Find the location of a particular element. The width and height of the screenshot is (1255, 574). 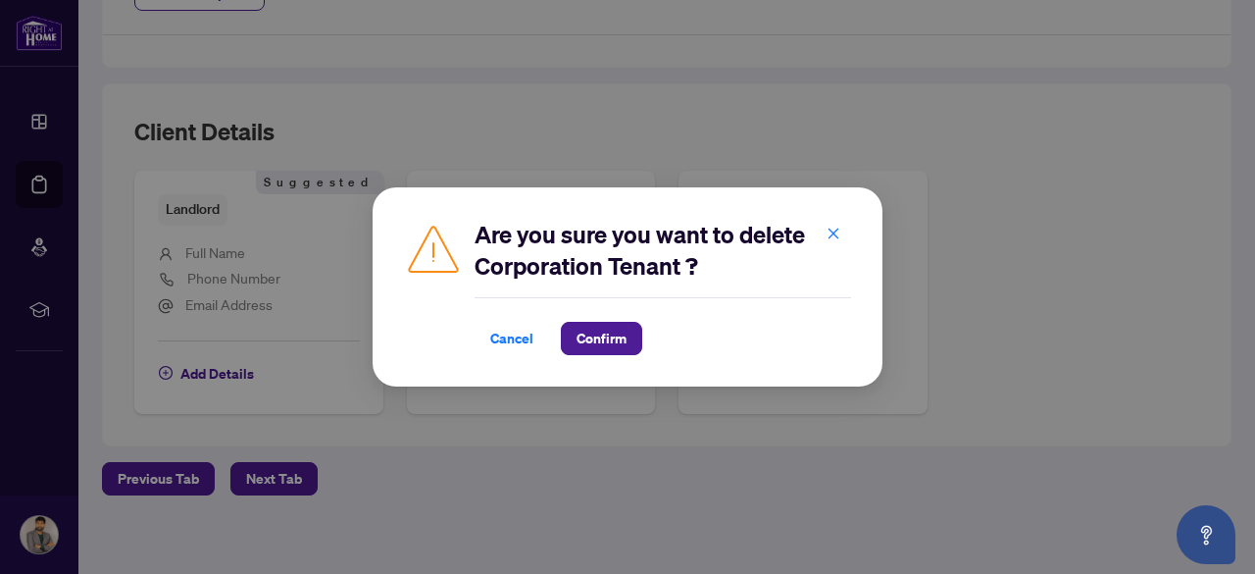

button: Open asap is located at coordinates (1206, 534).